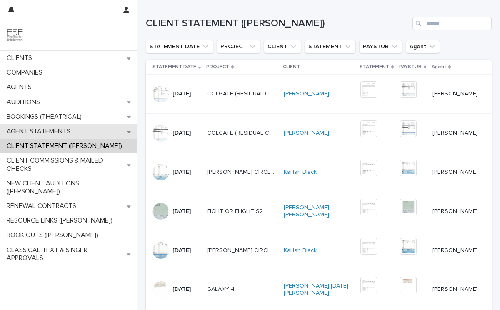 Image resolution: width=500 pixels, height=310 pixels. I want to click on div: Search, so click(452, 23).